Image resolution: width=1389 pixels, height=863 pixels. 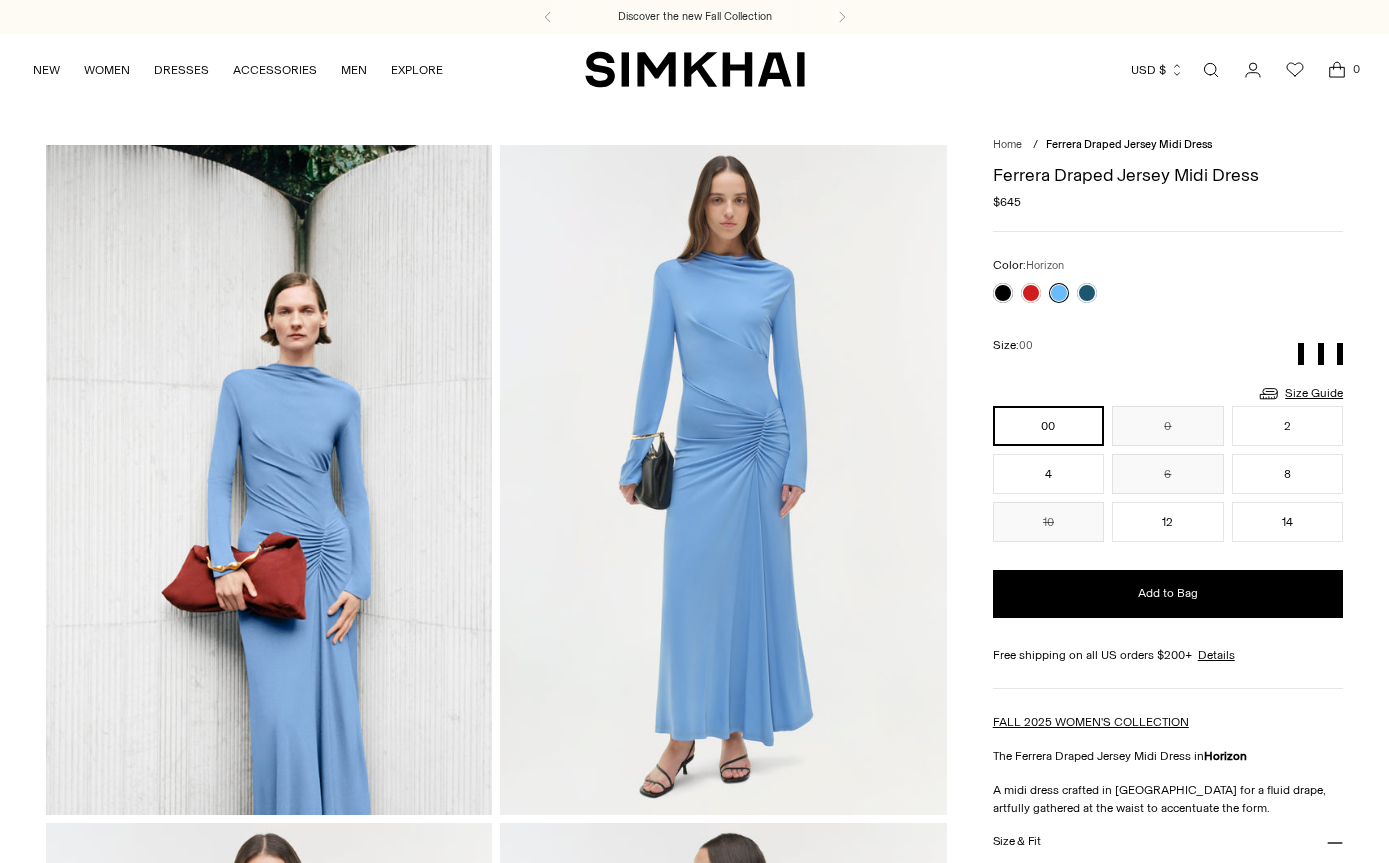 What do you see at coordinates (1091, 722) in the screenshot?
I see `a: FALL 2025 WOMEN'S COLLECTION` at bounding box center [1091, 722].